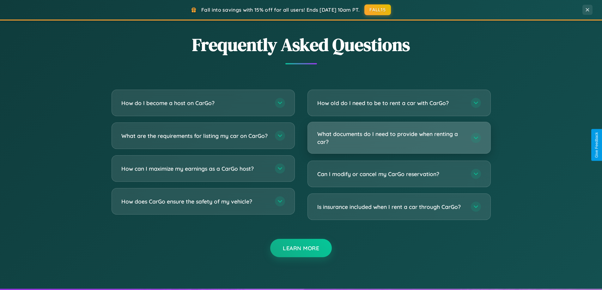 This screenshot has width=602, height=290. I want to click on h3: Can I modify or cancel my CarGo reservation?, so click(391, 174).